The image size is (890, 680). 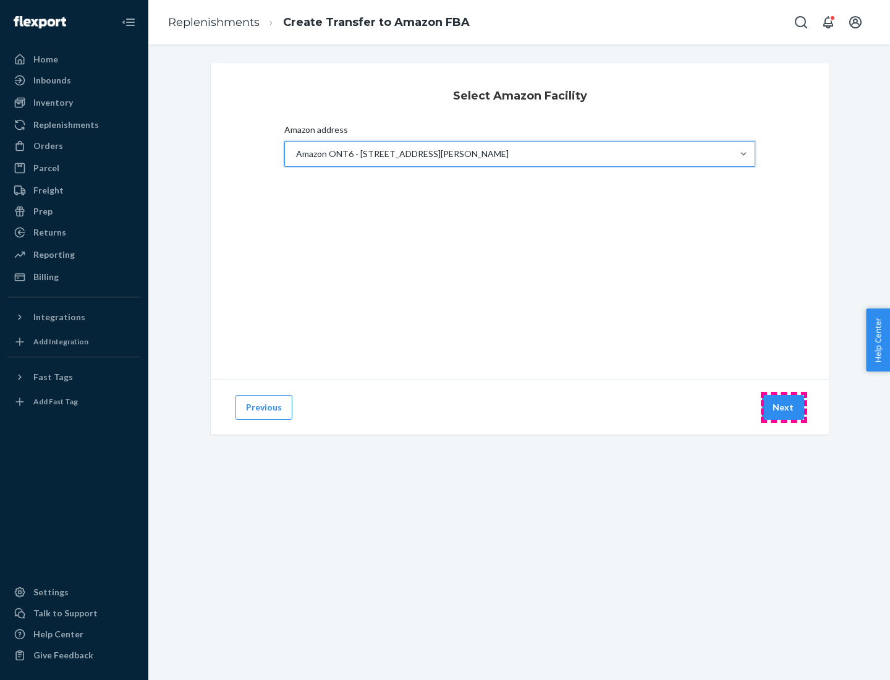 I want to click on div: Orders, so click(x=48, y=146).